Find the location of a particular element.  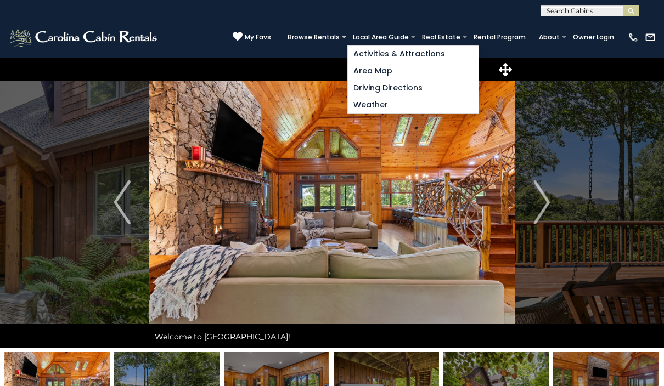

button: Next is located at coordinates (542, 202).